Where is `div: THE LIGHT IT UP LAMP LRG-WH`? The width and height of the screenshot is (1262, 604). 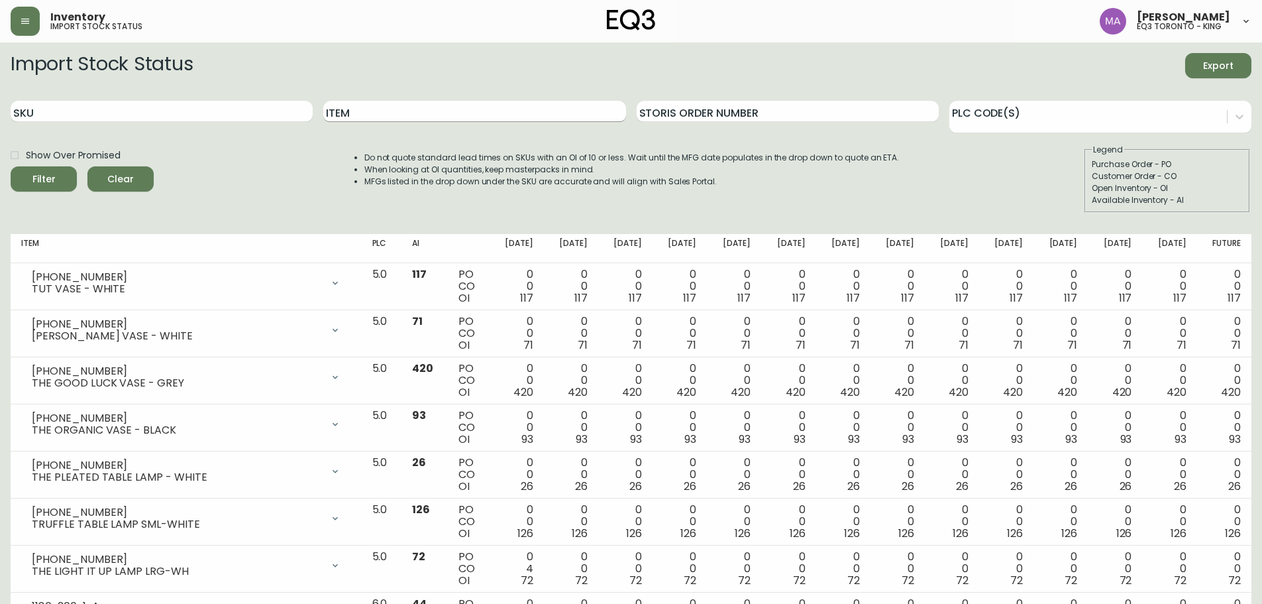
div: THE LIGHT IT UP LAMP LRG-WH is located at coordinates (177, 571).